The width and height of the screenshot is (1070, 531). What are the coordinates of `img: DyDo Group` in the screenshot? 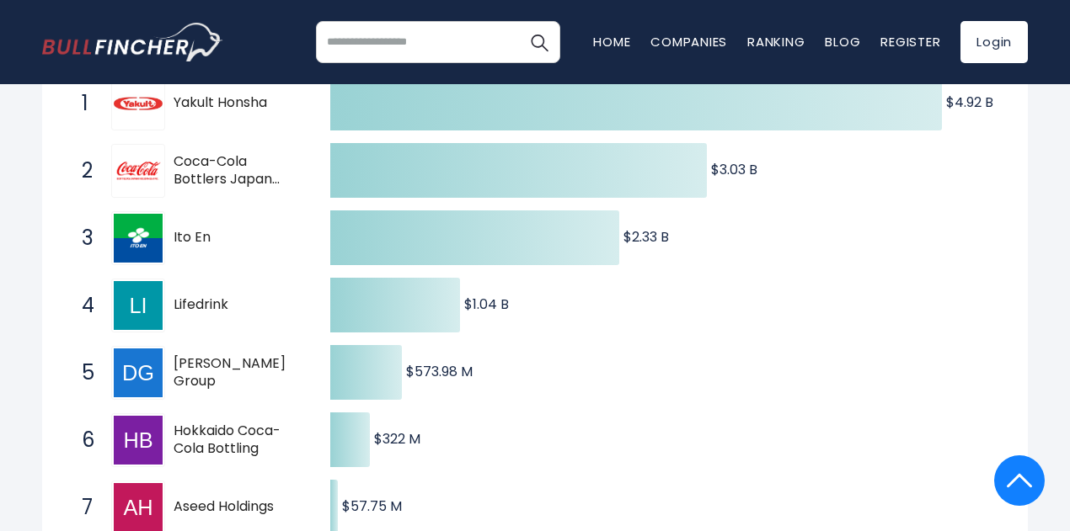 It's located at (138, 373).